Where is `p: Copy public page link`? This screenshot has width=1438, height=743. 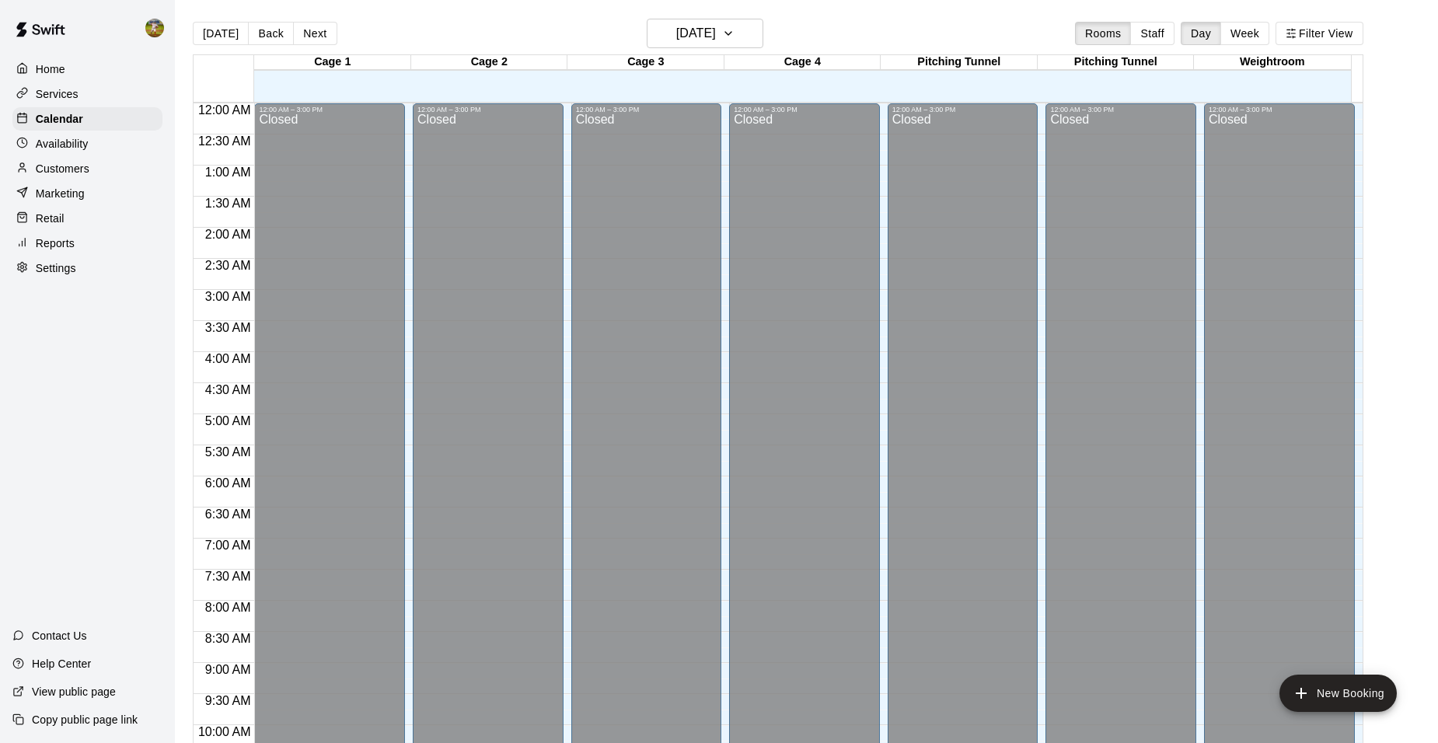
p: Copy public page link is located at coordinates (85, 720).